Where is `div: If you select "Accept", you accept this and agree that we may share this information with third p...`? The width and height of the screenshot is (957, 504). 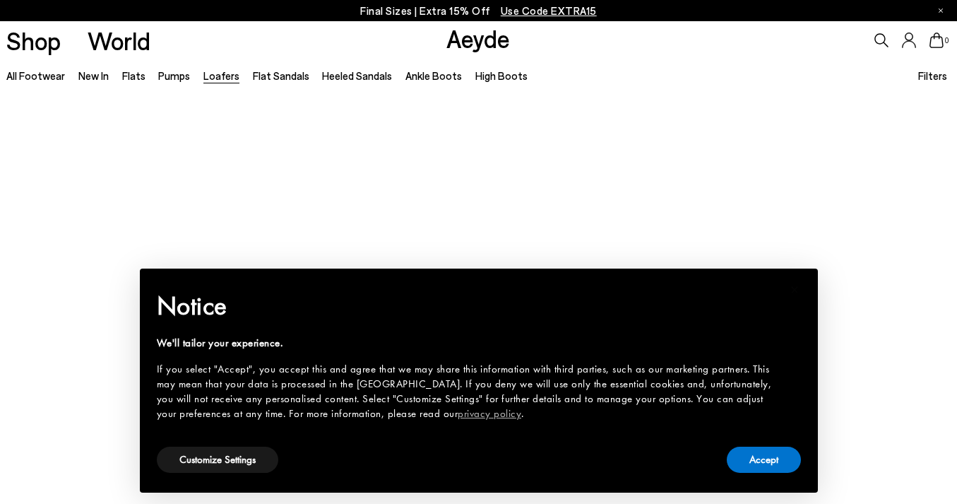 div: If you select "Accept", you accept this and agree that we may share this information with third p... is located at coordinates (468, 391).